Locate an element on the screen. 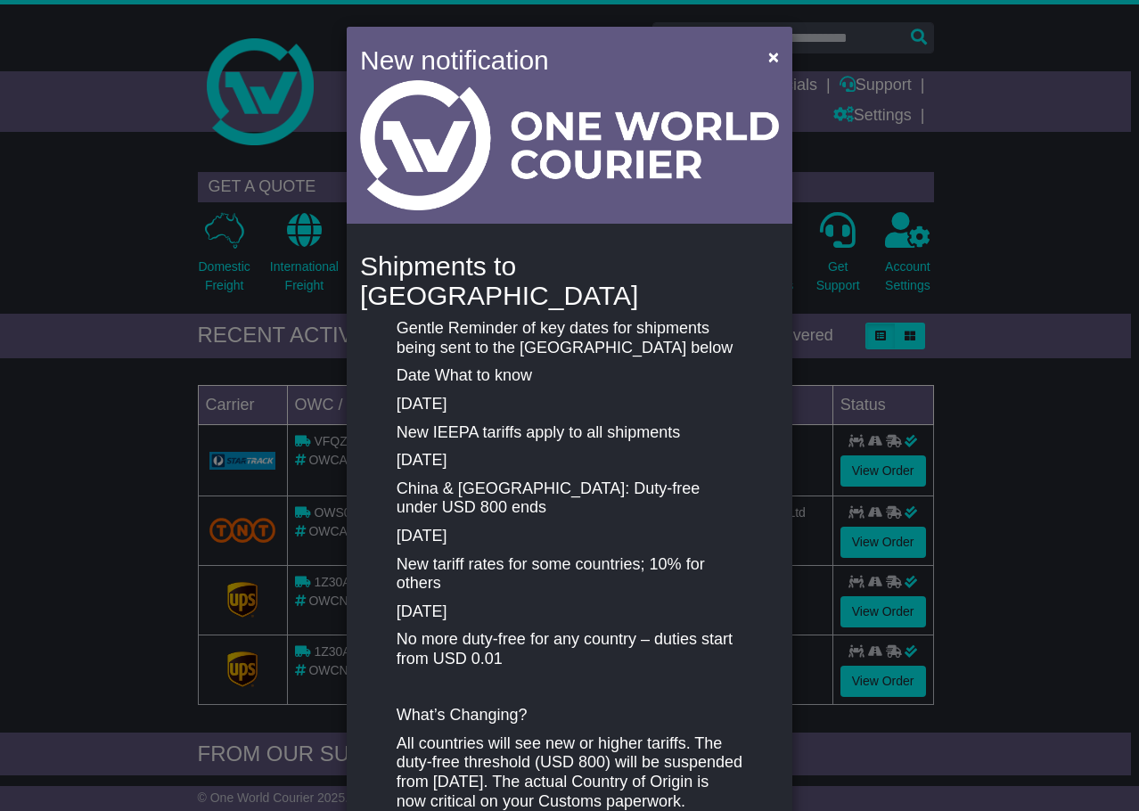  p: No more duty-free for any country – duties start from USD 0.01 is located at coordinates (569, 649).